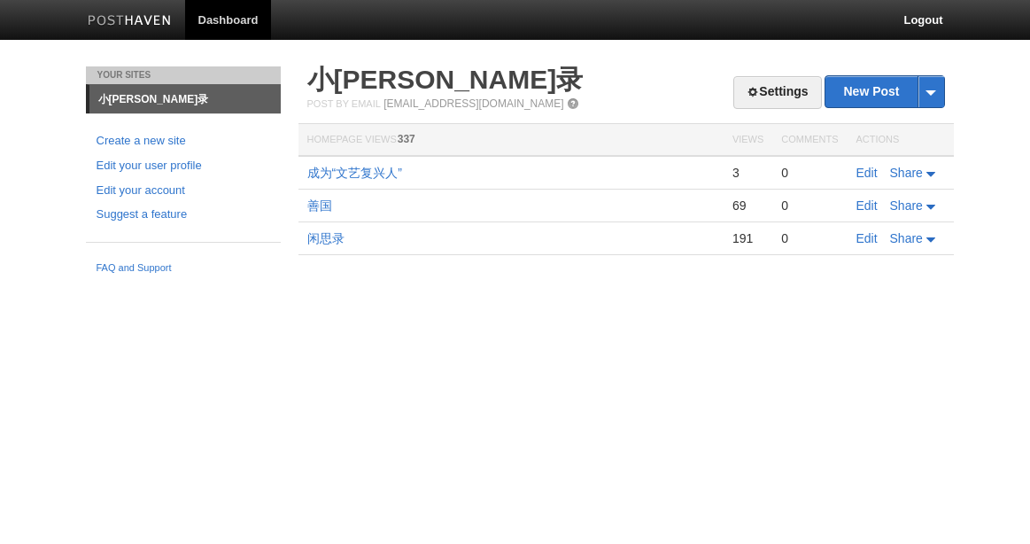 This screenshot has height=544, width=1030. I want to click on a: Suggest a feature, so click(183, 214).